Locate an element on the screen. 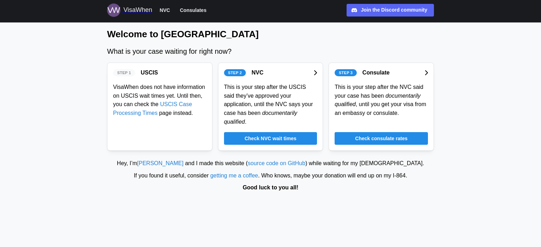 The height and width of the screenshot is (247, 541). div: If you found it useful, consider . Who knows, maybe your donation will end up on my I‑864. is located at coordinates (270, 176).